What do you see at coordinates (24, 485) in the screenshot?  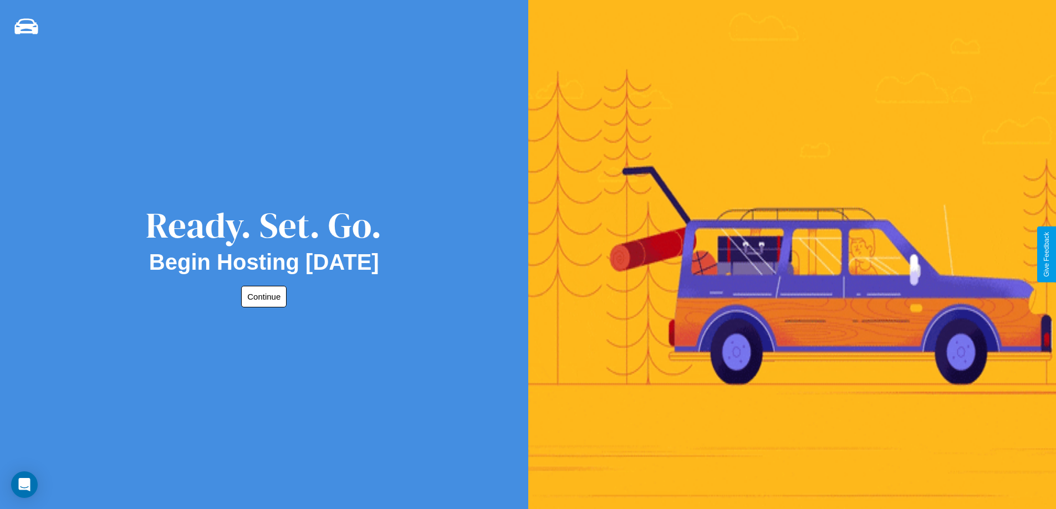 I see `div: Open Intercom Messenger` at bounding box center [24, 485].